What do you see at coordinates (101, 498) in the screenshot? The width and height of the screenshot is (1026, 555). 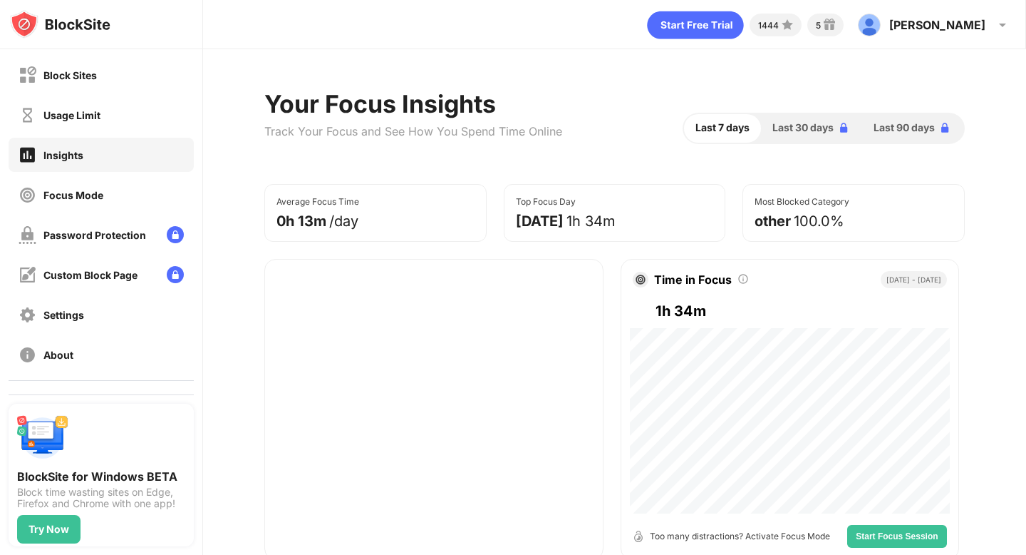 I see `div: Block time wasting sites on Edge, Firefox and Chrome with one app!` at bounding box center [101, 498].